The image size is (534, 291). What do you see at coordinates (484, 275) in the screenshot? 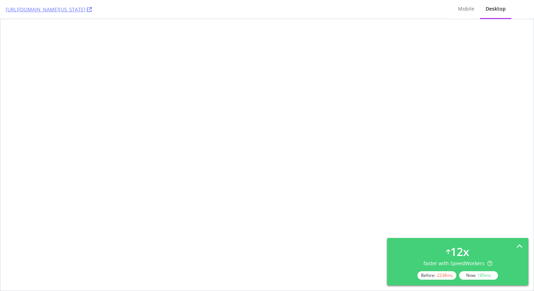
I see `div: 185 ms` at bounding box center [484, 275].